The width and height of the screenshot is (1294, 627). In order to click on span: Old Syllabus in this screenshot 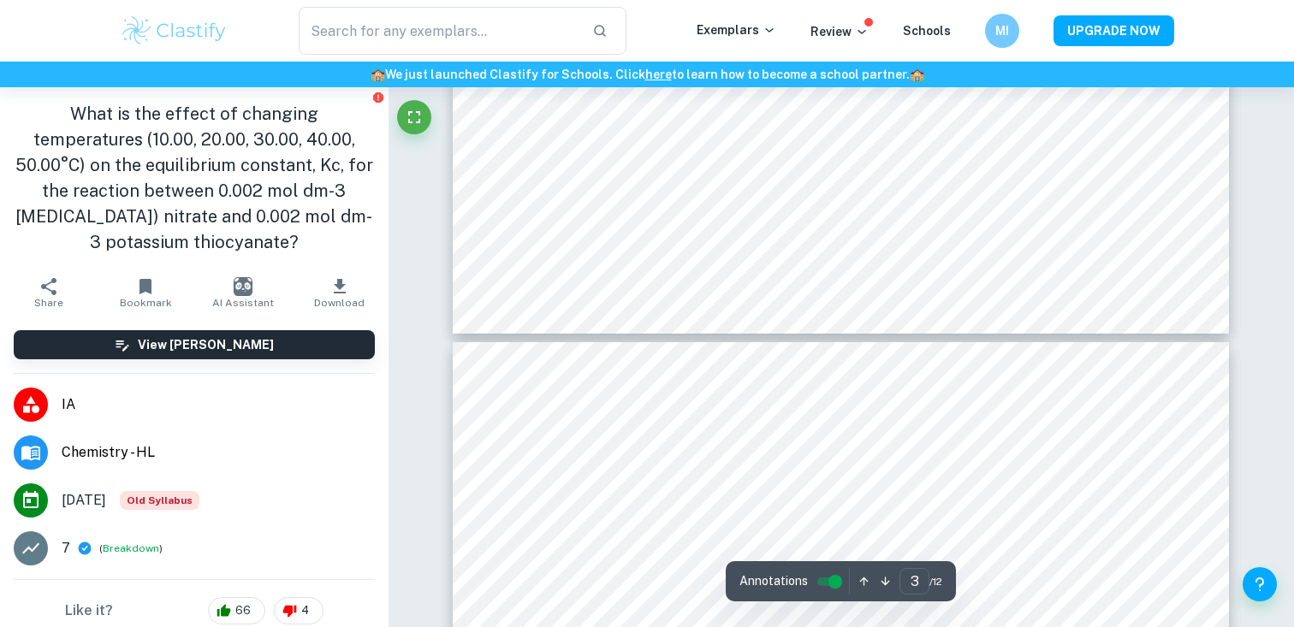, I will do `click(159, 501)`.